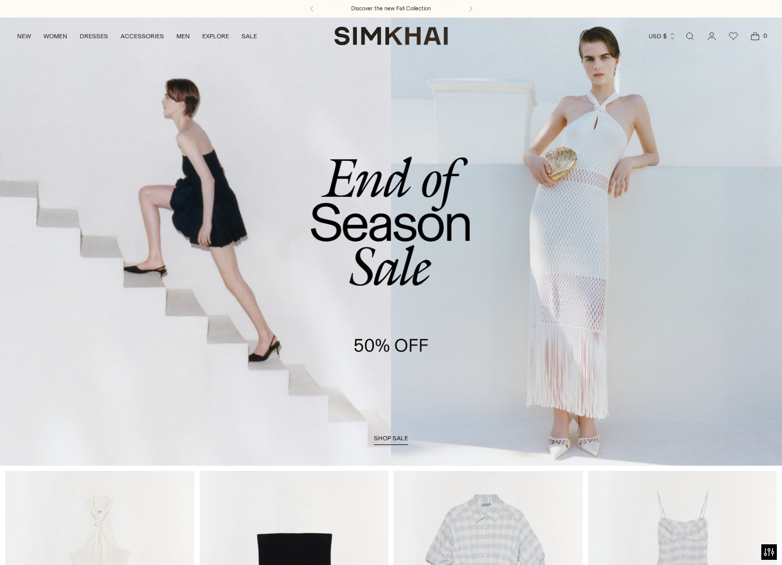 The image size is (782, 565). What do you see at coordinates (391, 9) in the screenshot?
I see `a: Discover the new Fall Collection` at bounding box center [391, 9].